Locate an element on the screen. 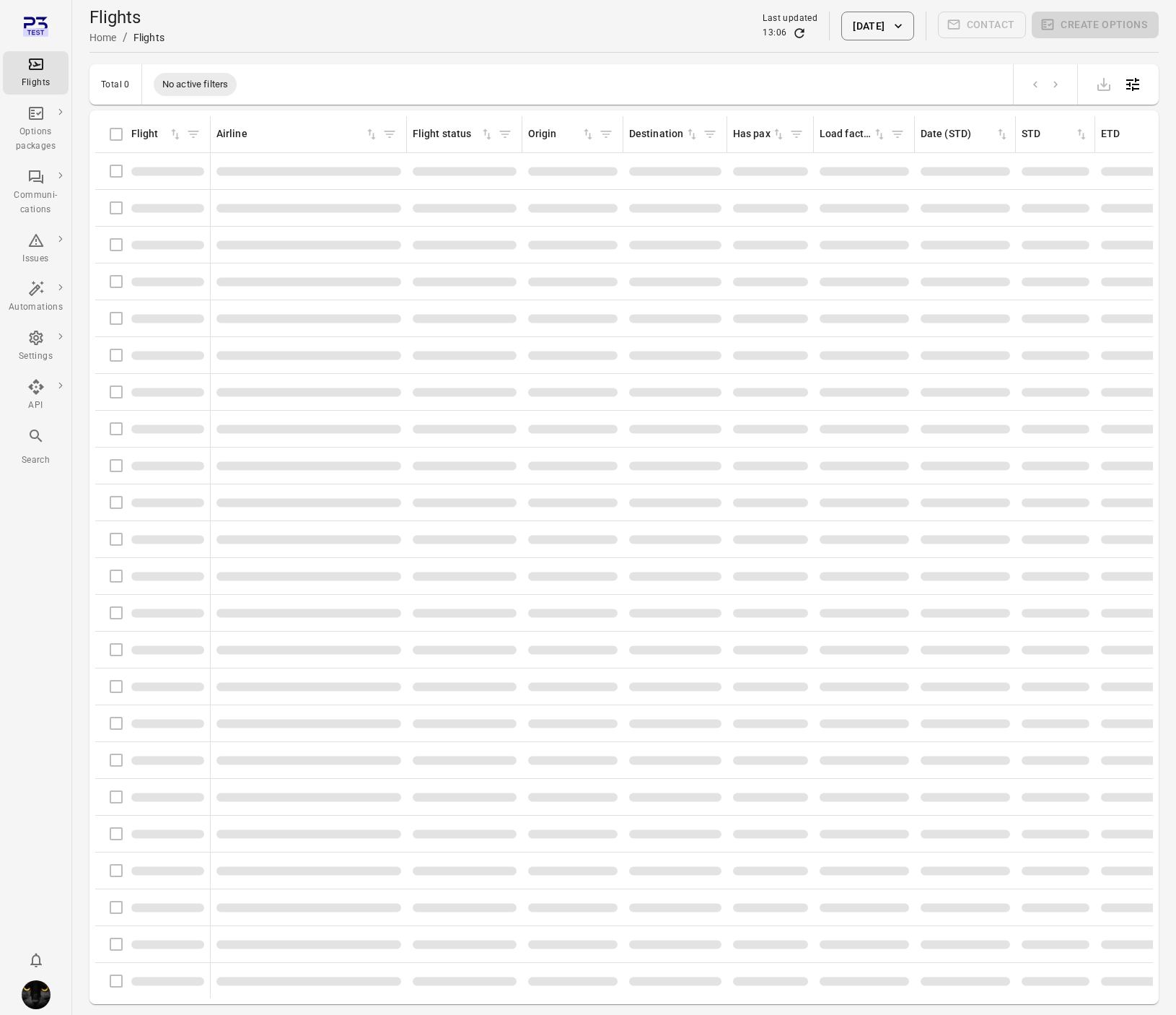 The width and height of the screenshot is (1176, 1015). a: Issues is located at coordinates (36, 249).